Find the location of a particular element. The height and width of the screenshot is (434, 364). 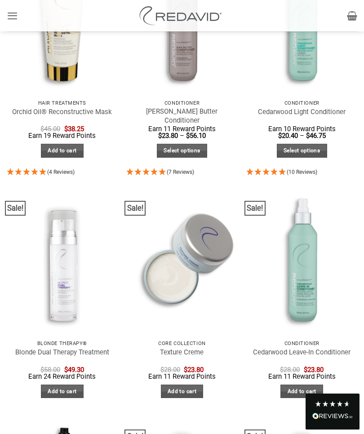

bdi: 38.25 is located at coordinates (74, 129).